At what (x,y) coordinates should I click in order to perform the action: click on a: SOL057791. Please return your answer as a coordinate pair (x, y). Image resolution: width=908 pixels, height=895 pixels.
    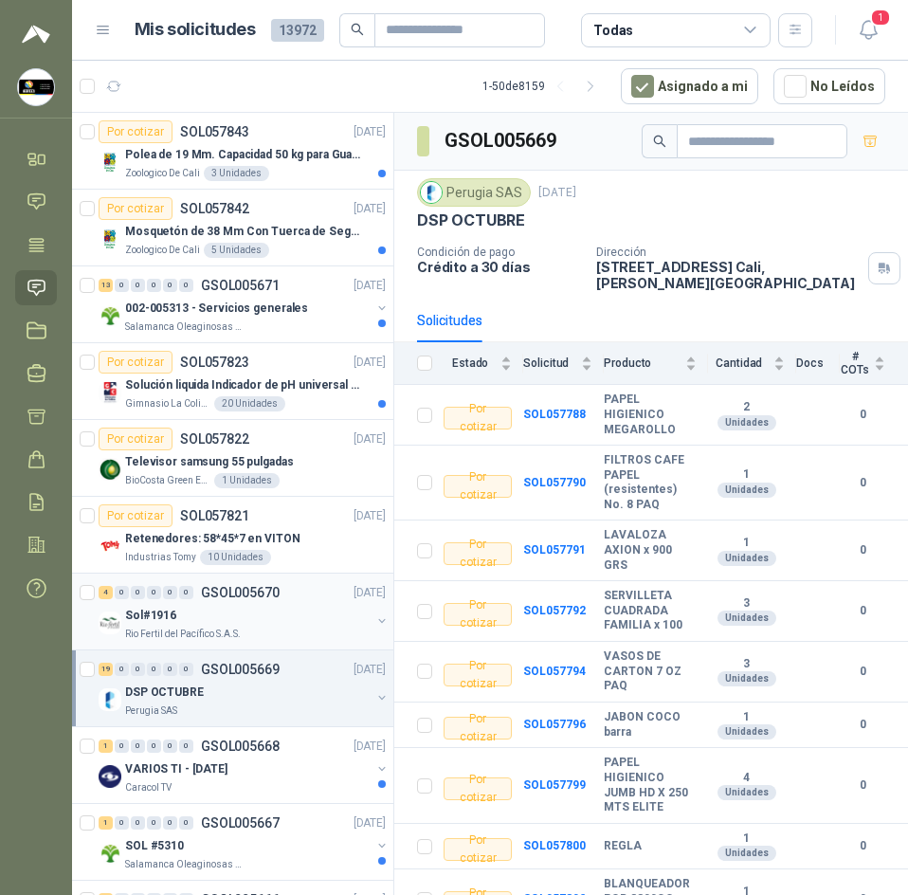
    Looking at the image, I should click on (554, 550).